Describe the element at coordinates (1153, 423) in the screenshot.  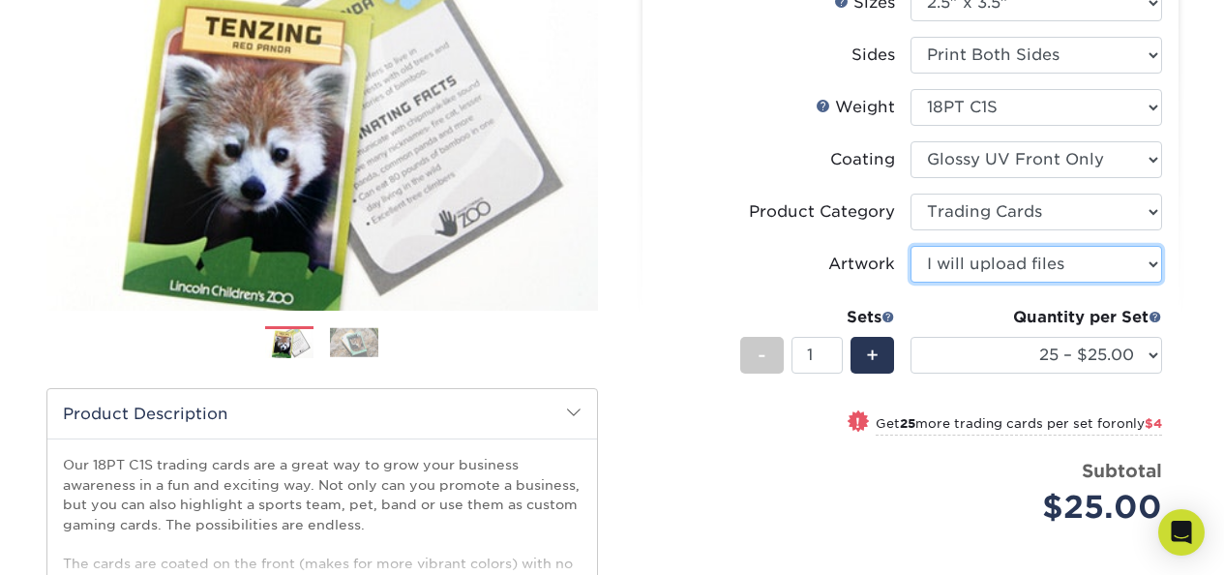
I see `span: $4` at that location.